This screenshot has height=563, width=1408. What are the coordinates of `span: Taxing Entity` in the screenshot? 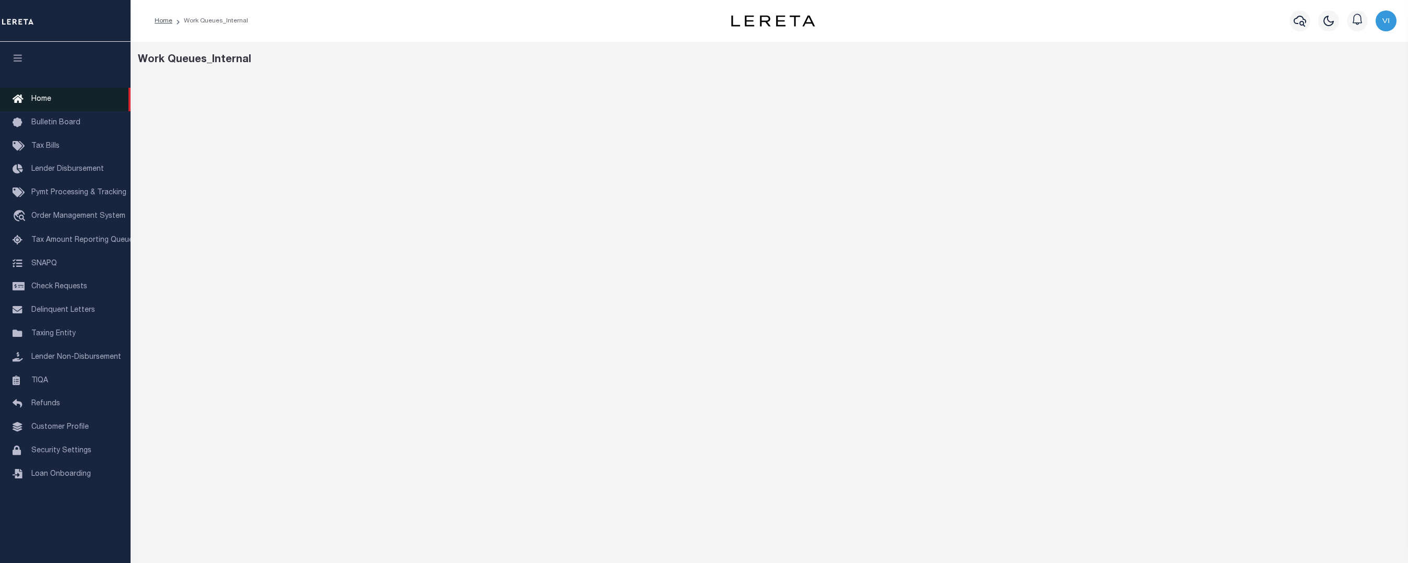 It's located at (53, 334).